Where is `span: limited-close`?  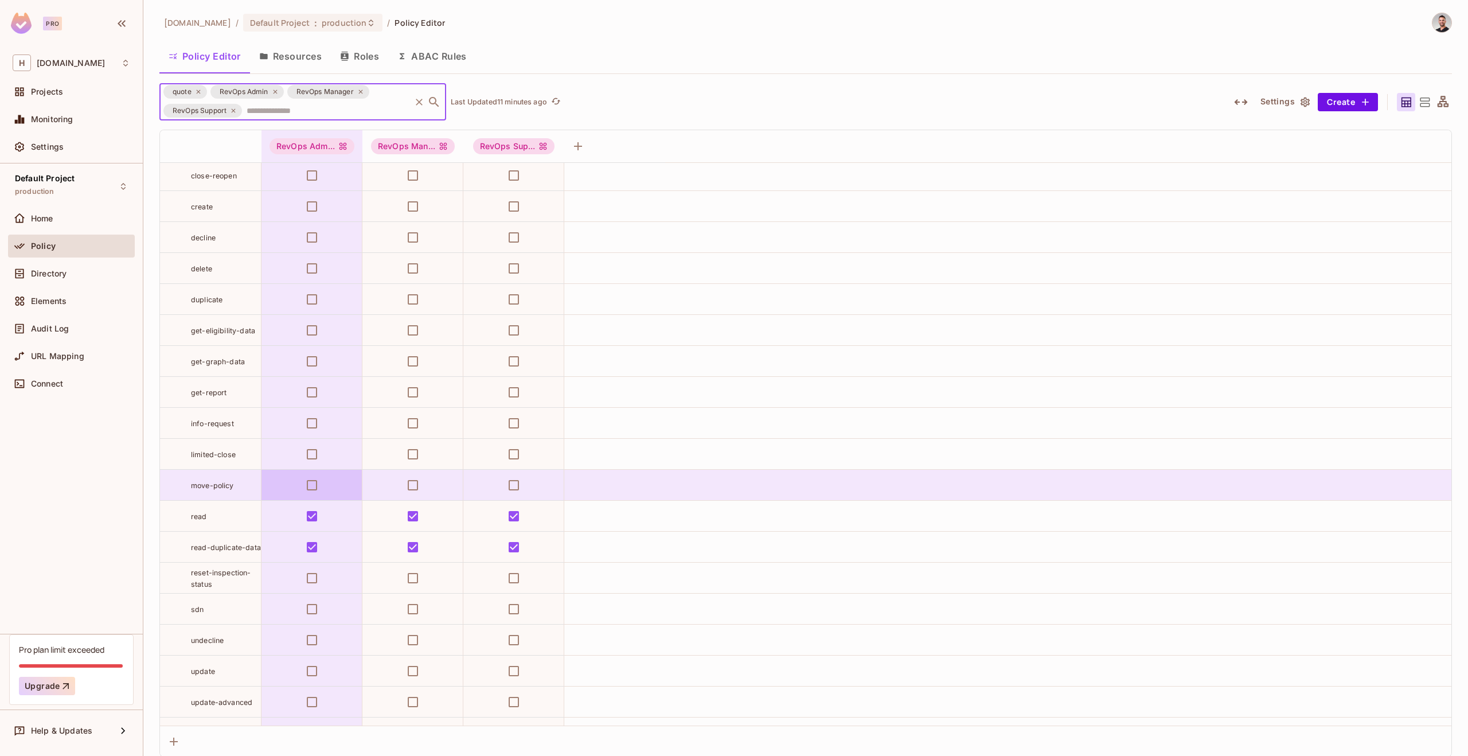
span: limited-close is located at coordinates (213, 454).